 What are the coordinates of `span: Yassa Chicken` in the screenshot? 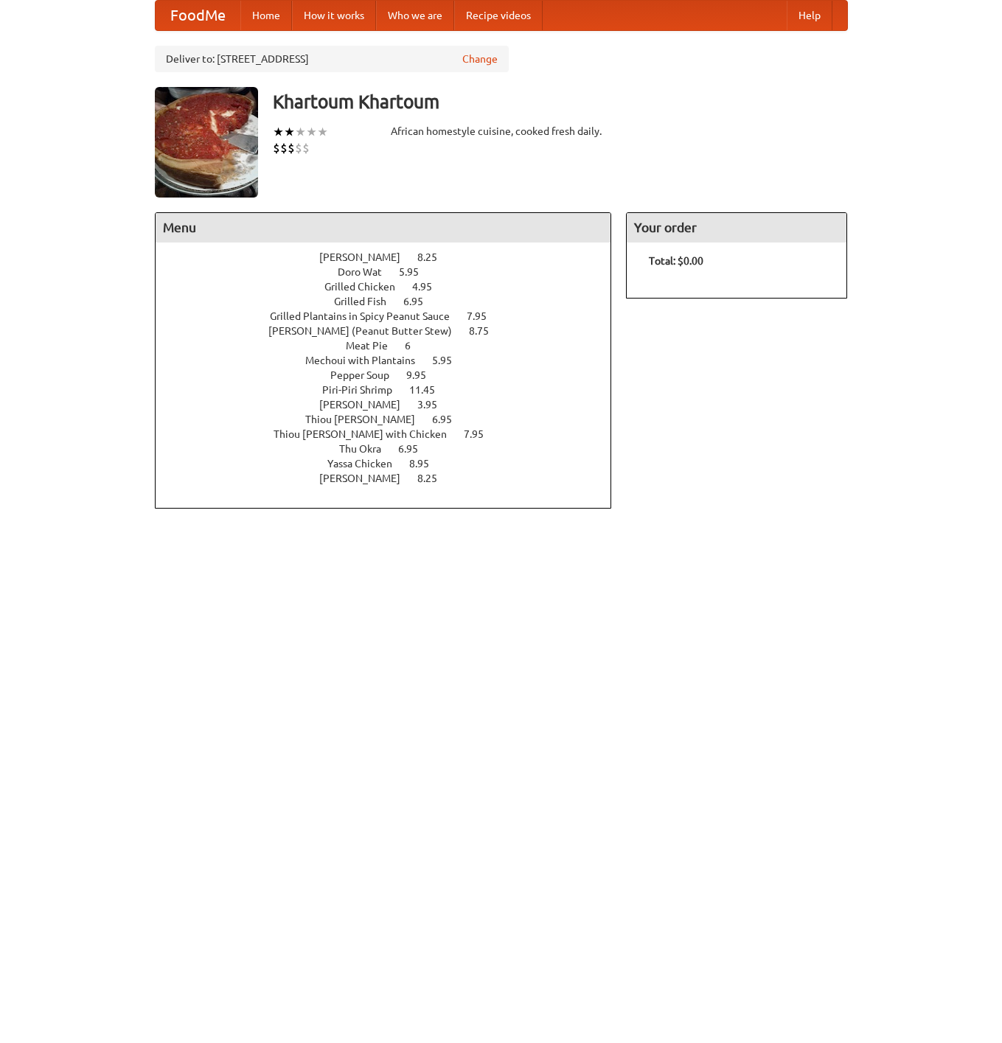 It's located at (367, 464).